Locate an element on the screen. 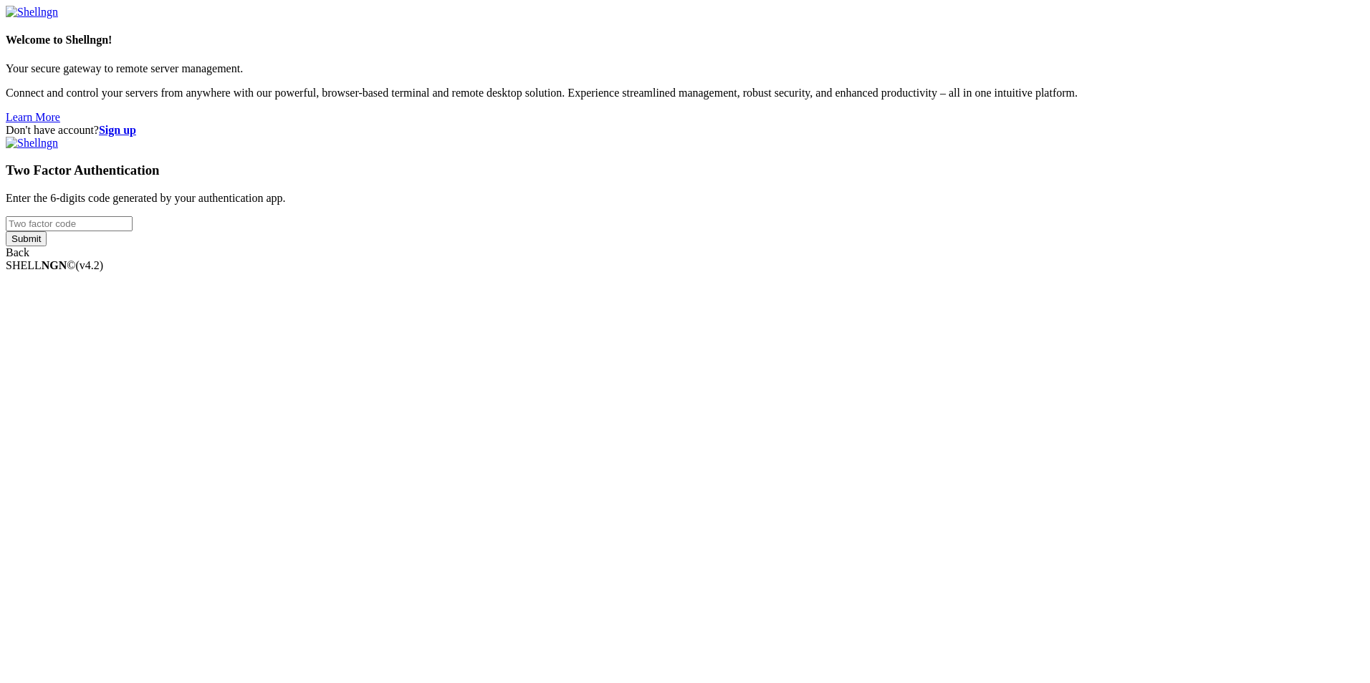 This screenshot has height=683, width=1370. input: Submit is located at coordinates (26, 239).